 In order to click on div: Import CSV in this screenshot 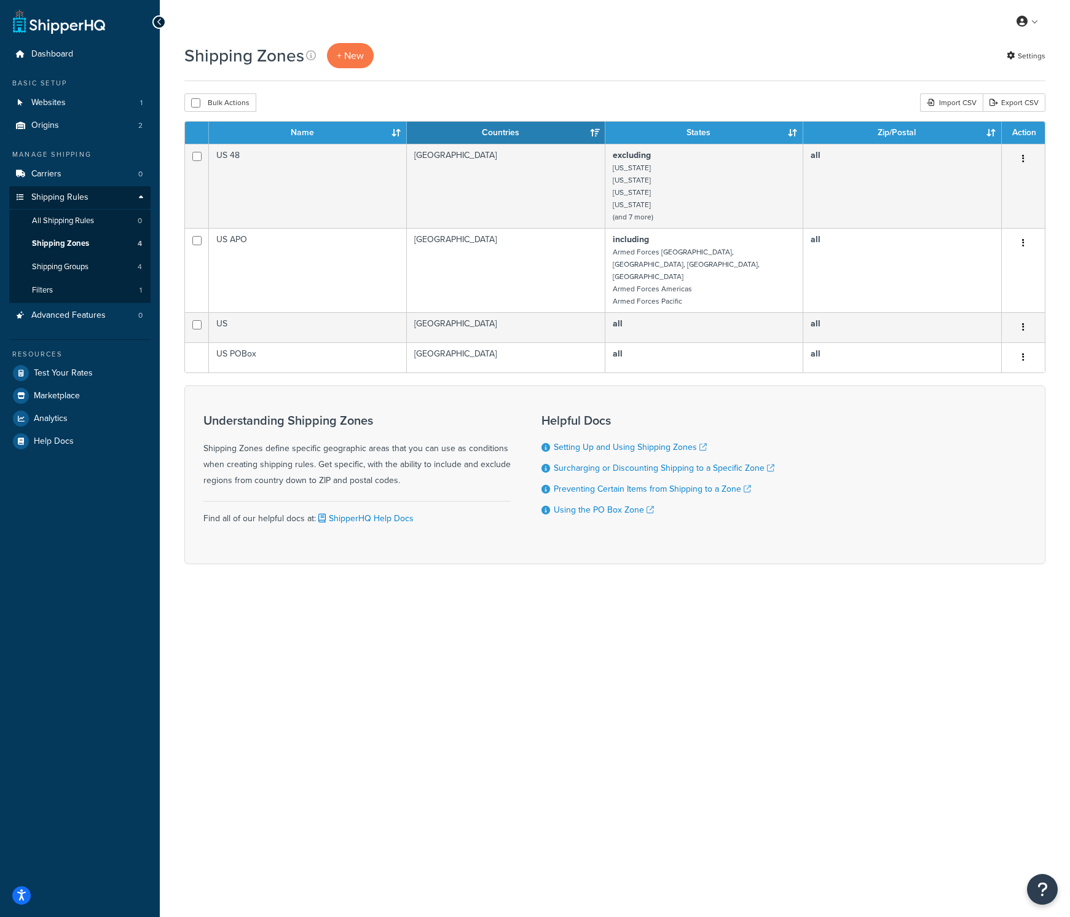, I will do `click(951, 103)`.